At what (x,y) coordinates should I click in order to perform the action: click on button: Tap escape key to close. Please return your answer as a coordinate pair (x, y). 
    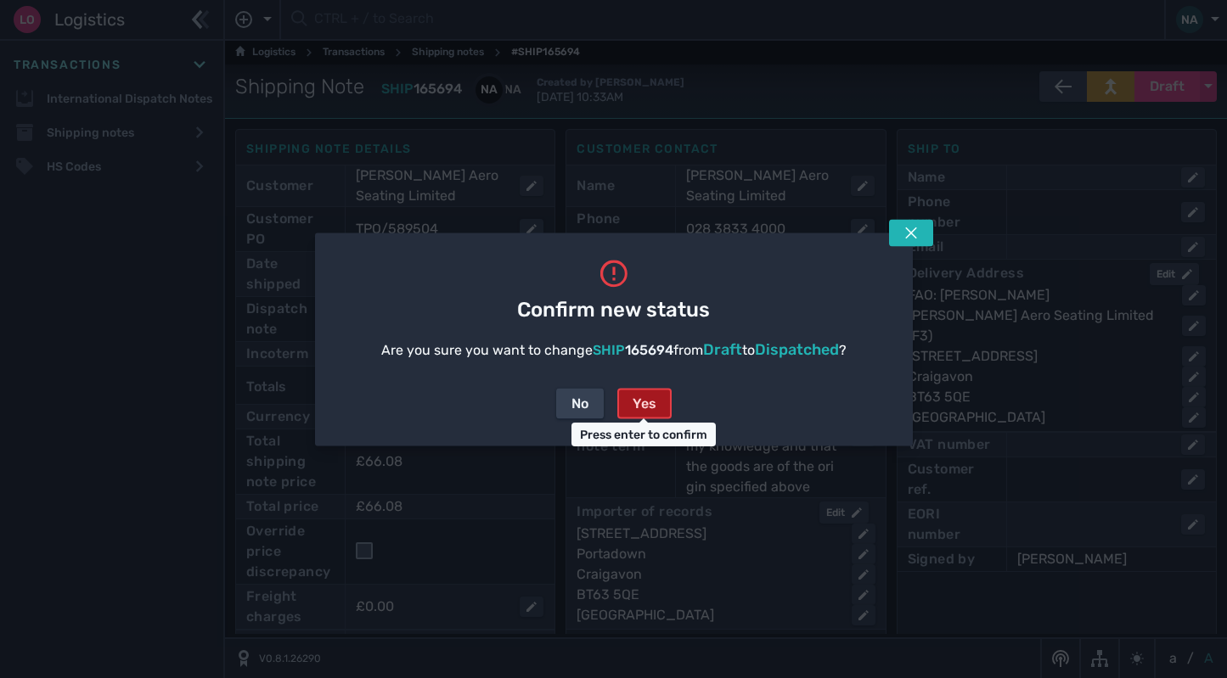
    Looking at the image, I should click on (911, 233).